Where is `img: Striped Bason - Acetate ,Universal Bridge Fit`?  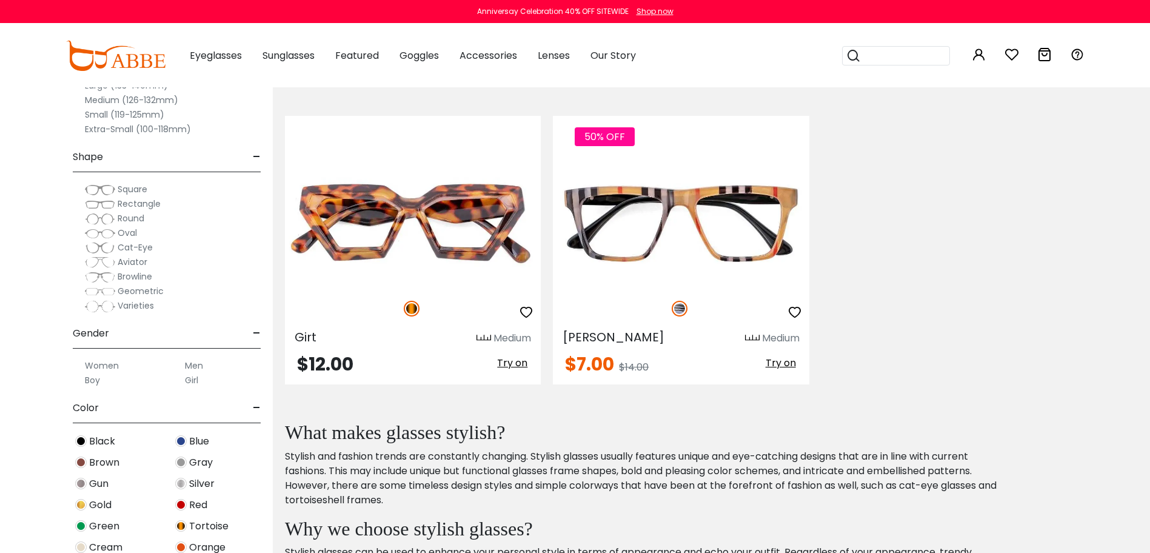 img: Striped Bason - Acetate ,Universal Bridge Fit is located at coordinates (681, 223).